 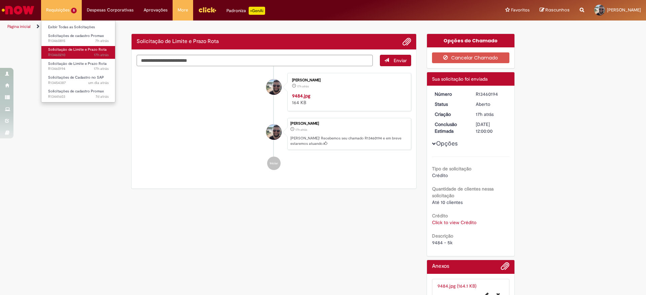 I want to click on span: R13460194, so click(x=78, y=69).